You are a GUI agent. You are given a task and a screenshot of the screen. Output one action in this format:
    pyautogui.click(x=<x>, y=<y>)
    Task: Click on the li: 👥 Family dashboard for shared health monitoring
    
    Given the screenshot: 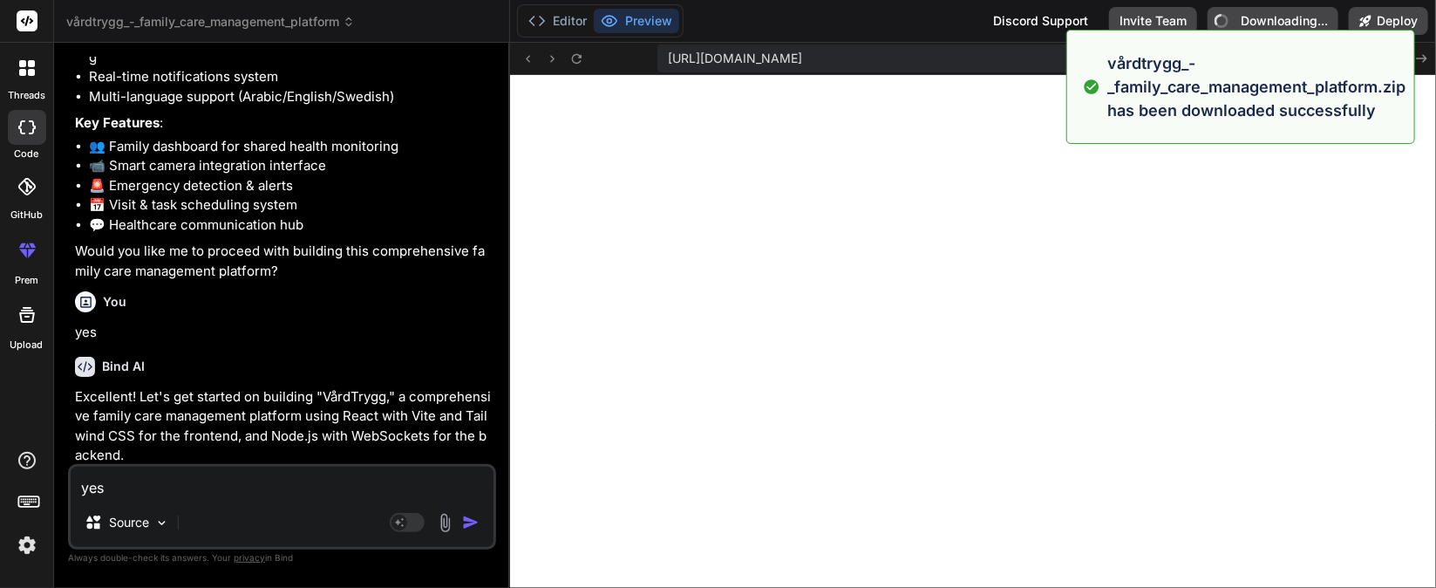 What is the action you would take?
    pyautogui.click(x=290, y=146)
    